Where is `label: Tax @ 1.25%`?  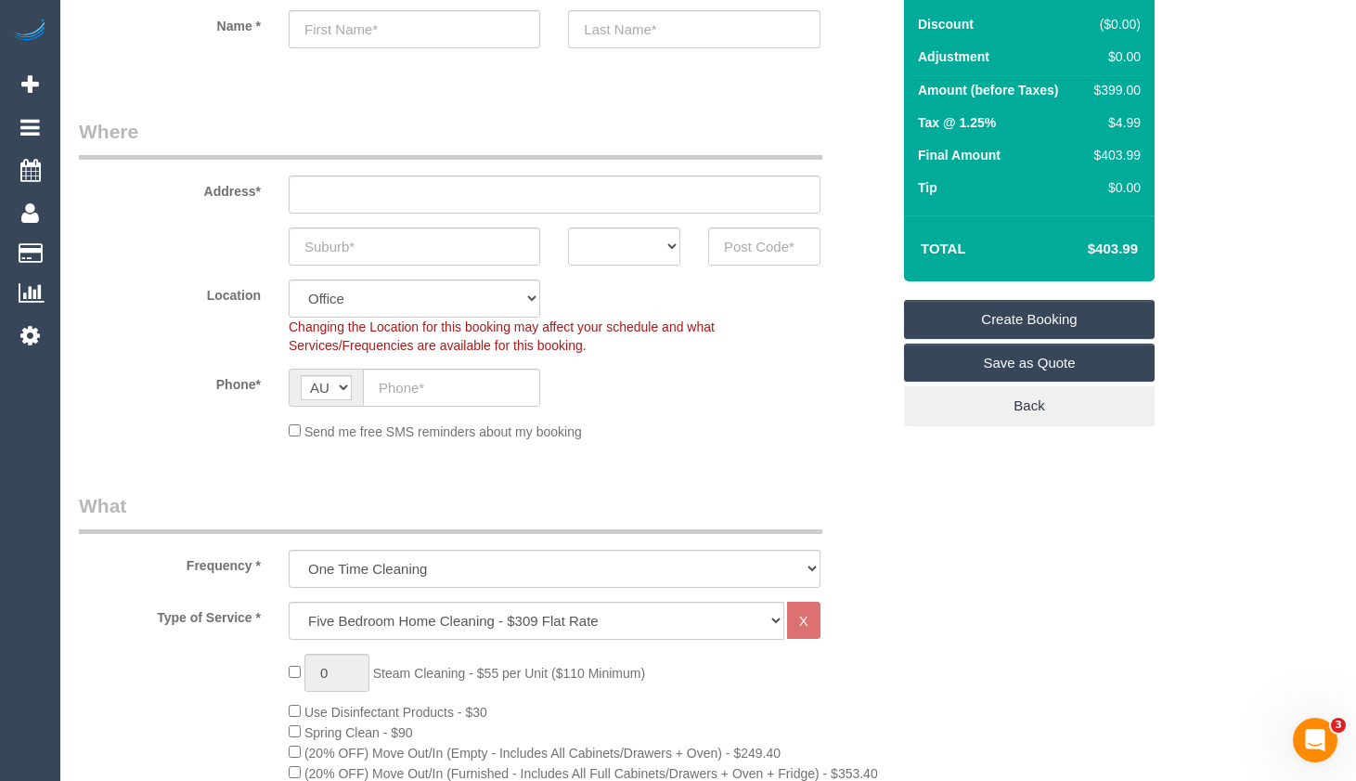
label: Tax @ 1.25% is located at coordinates (957, 123).